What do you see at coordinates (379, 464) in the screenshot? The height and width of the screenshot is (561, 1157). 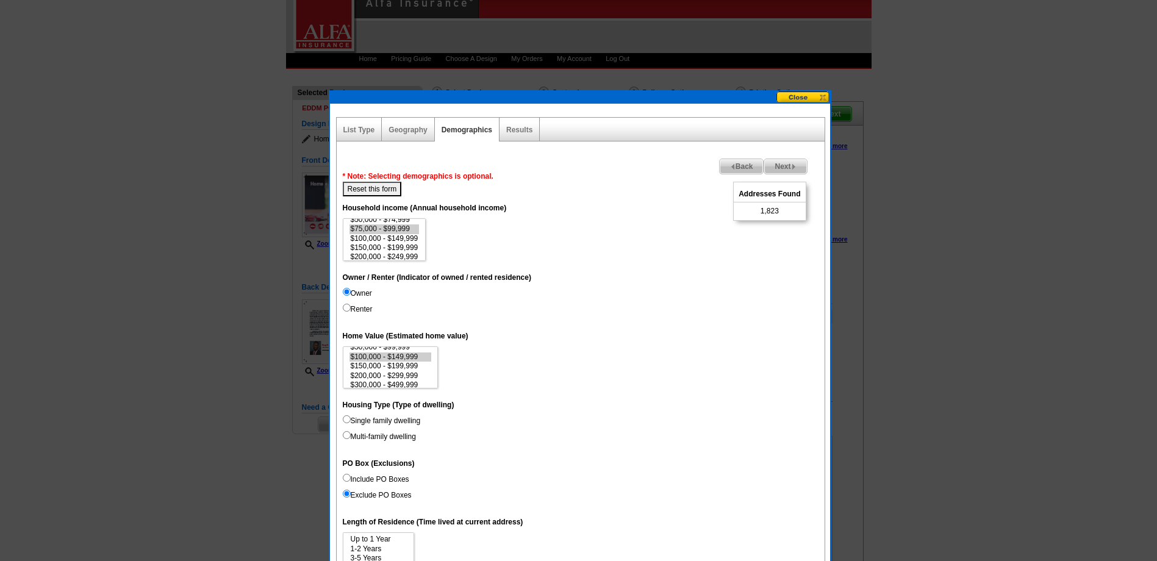 I see `label: PO Box (Exclusions)` at bounding box center [379, 464].